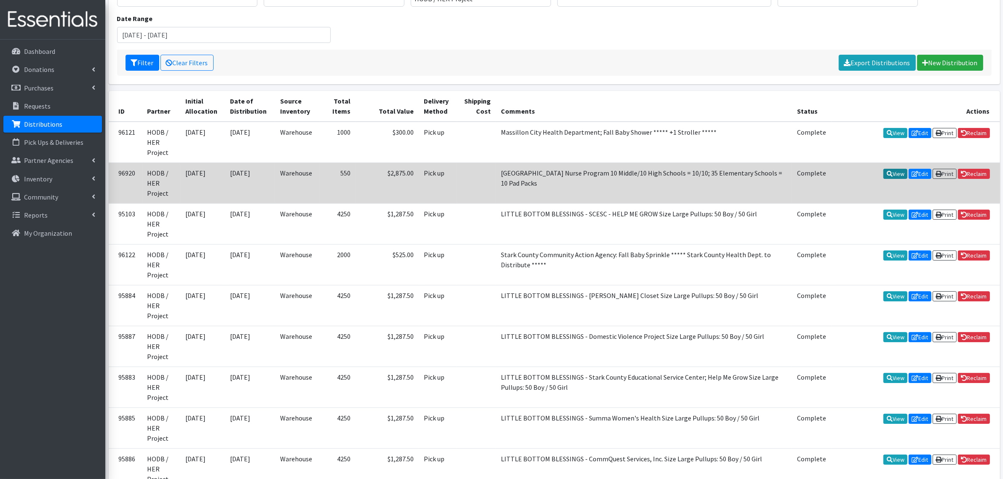  I want to click on th: Status, so click(811, 106).